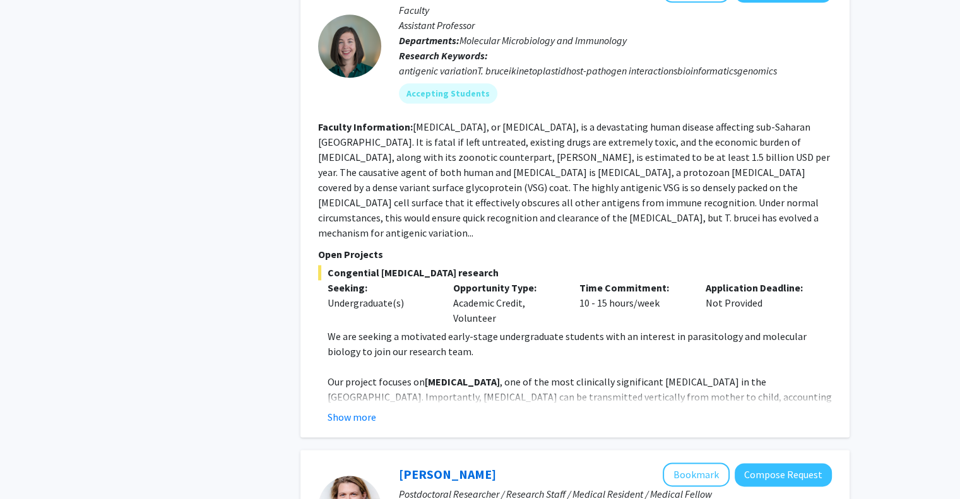 The image size is (960, 499). I want to click on mat-chip: Accepting Students, so click(448, 93).